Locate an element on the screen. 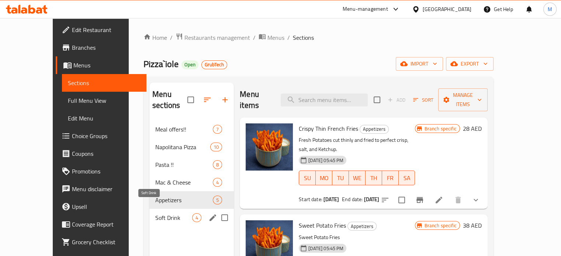 The width and height of the screenshot is (561, 256). button: TU is located at coordinates (341, 178).